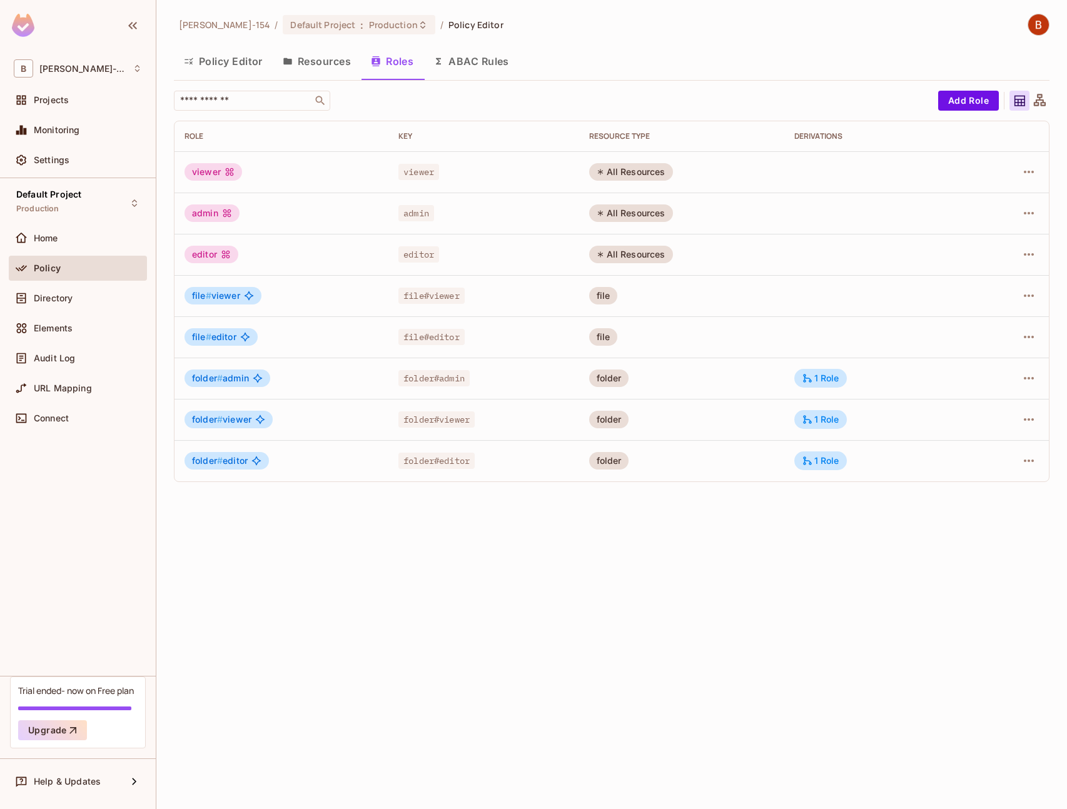  I want to click on span: Projects, so click(51, 100).